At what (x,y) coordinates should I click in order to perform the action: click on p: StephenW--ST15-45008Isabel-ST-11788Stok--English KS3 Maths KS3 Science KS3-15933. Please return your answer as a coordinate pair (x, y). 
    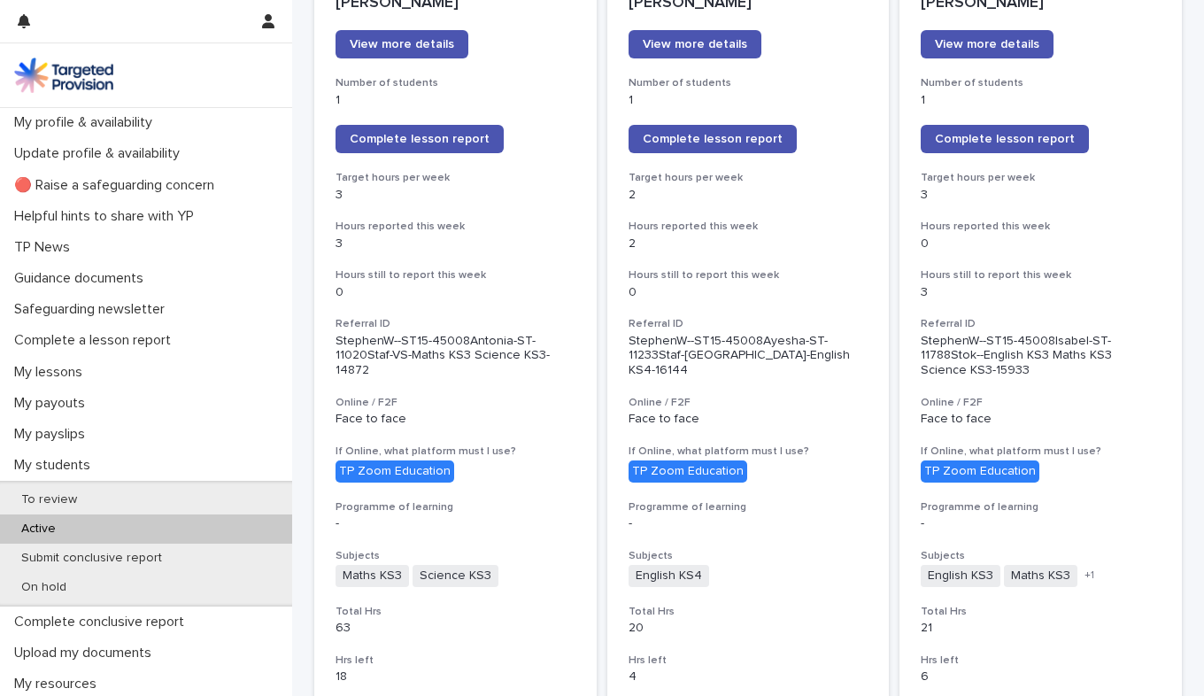
    Looking at the image, I should click on (1041, 356).